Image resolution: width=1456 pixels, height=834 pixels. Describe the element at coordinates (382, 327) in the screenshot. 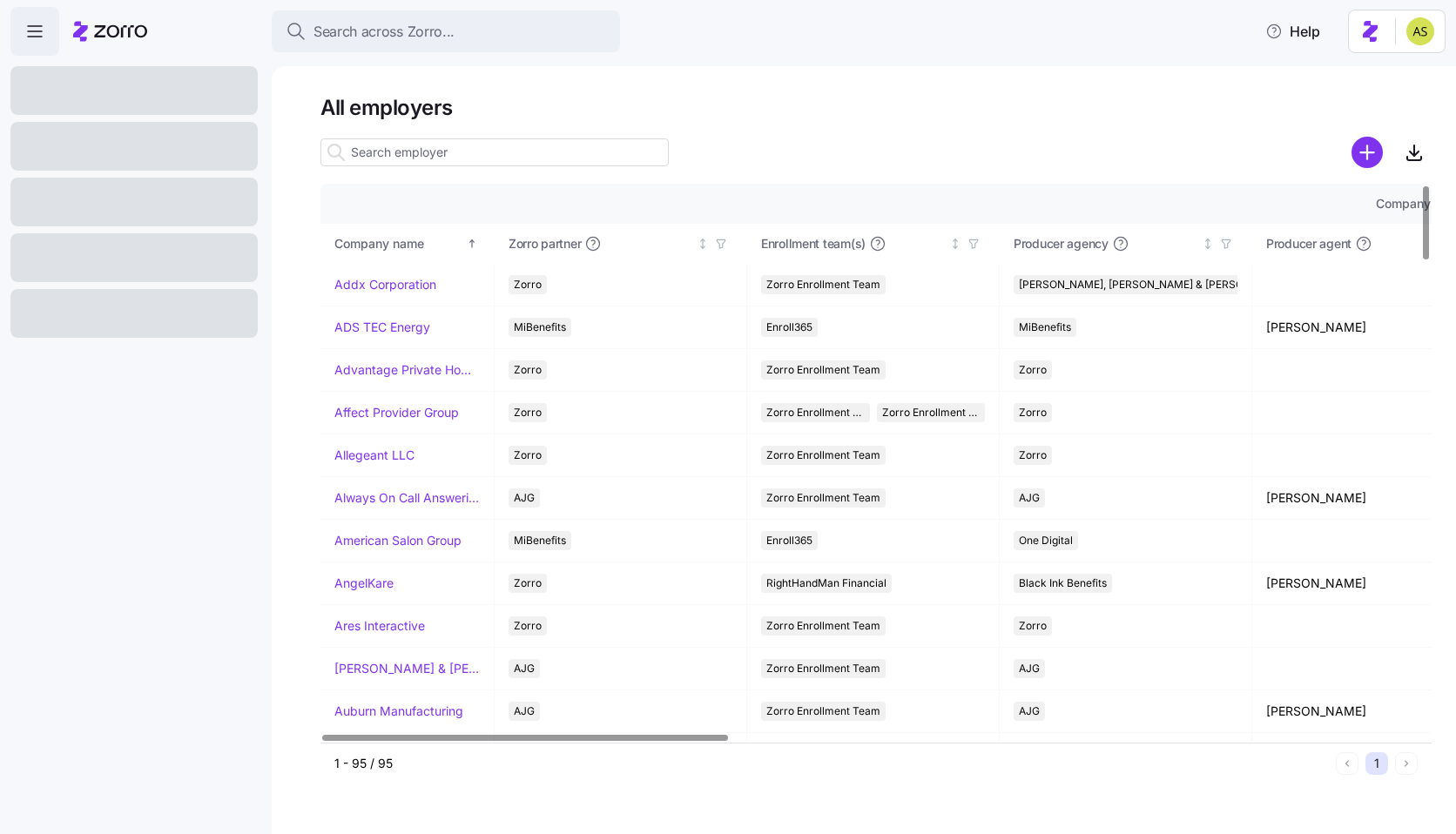

I see `a: ADS TEC Energy` at that location.